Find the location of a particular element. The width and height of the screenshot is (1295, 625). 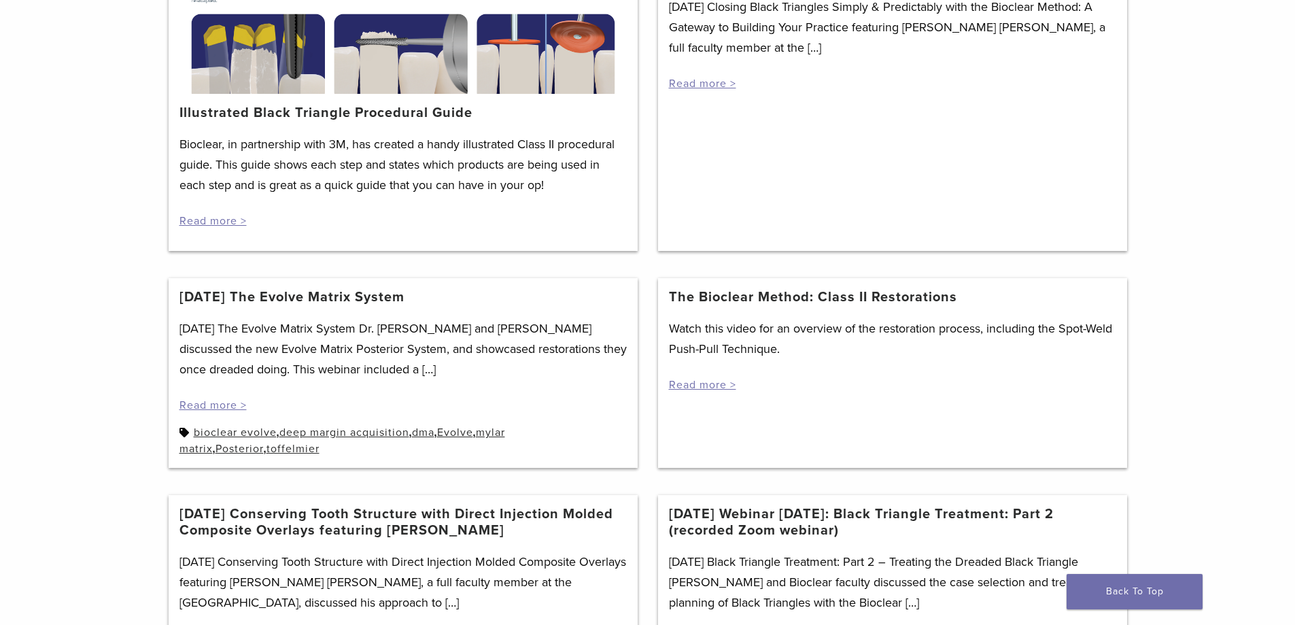

a: toffelmier is located at coordinates (293, 449).